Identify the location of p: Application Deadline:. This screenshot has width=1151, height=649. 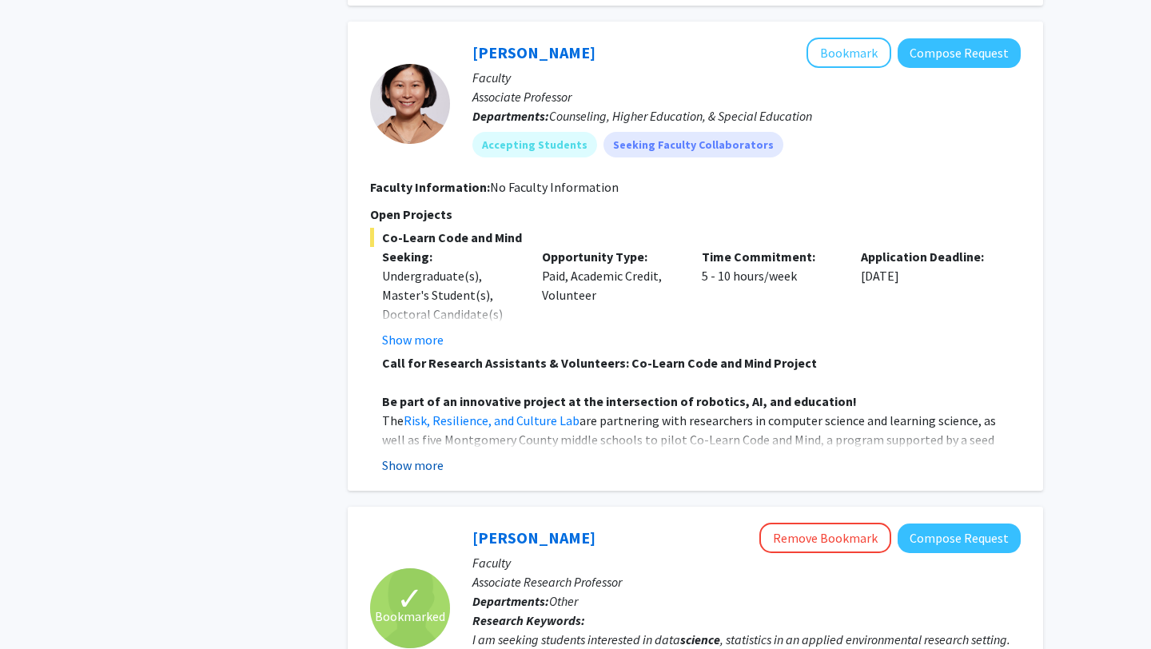
(929, 257).